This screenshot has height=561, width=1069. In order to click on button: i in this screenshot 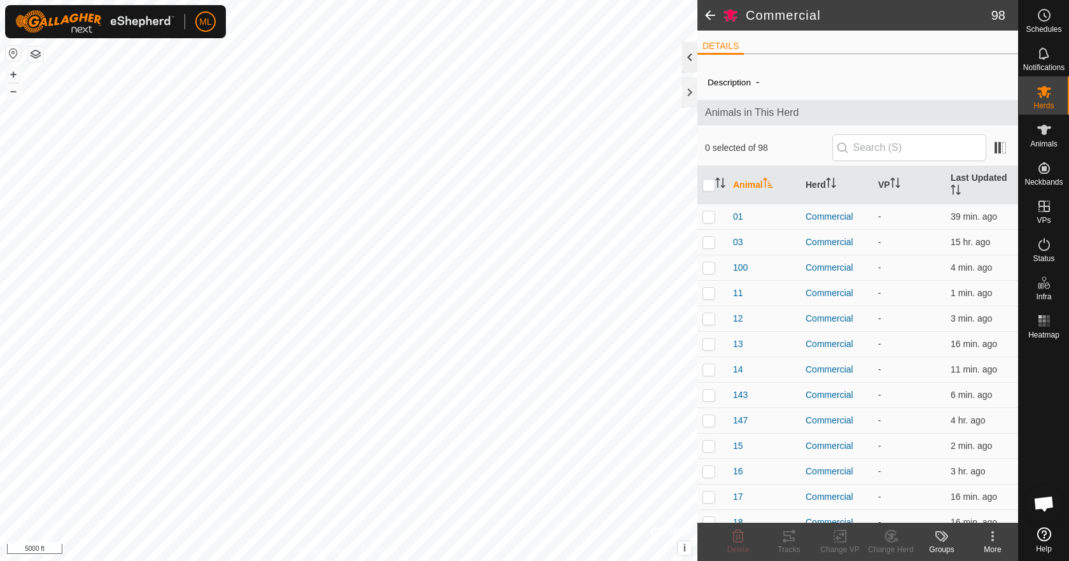, I will do `click(685, 548)`.